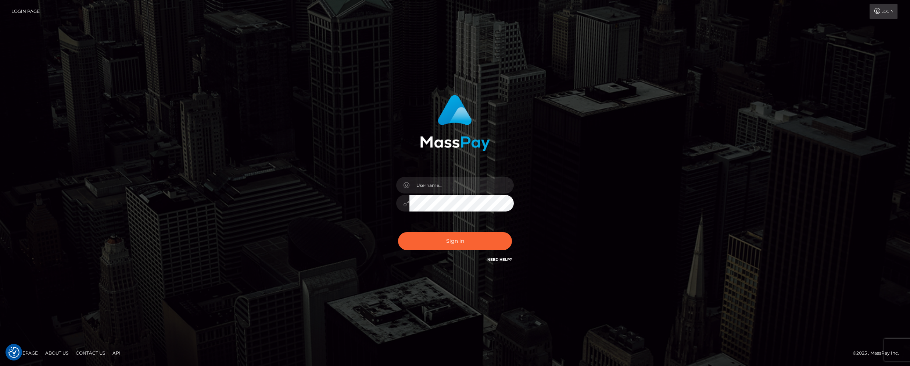  What do you see at coordinates (116, 352) in the screenshot?
I see `a: API` at bounding box center [116, 352].